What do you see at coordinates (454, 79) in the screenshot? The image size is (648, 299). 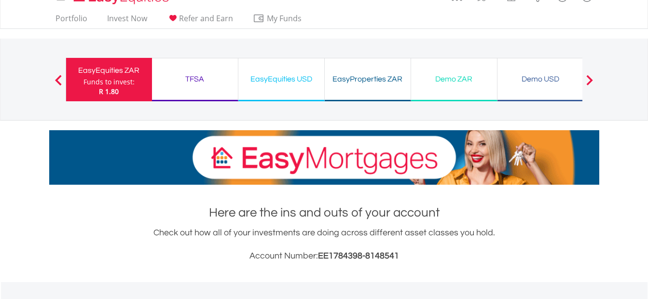 I see `div: Demo ZAR` at bounding box center [454, 79].